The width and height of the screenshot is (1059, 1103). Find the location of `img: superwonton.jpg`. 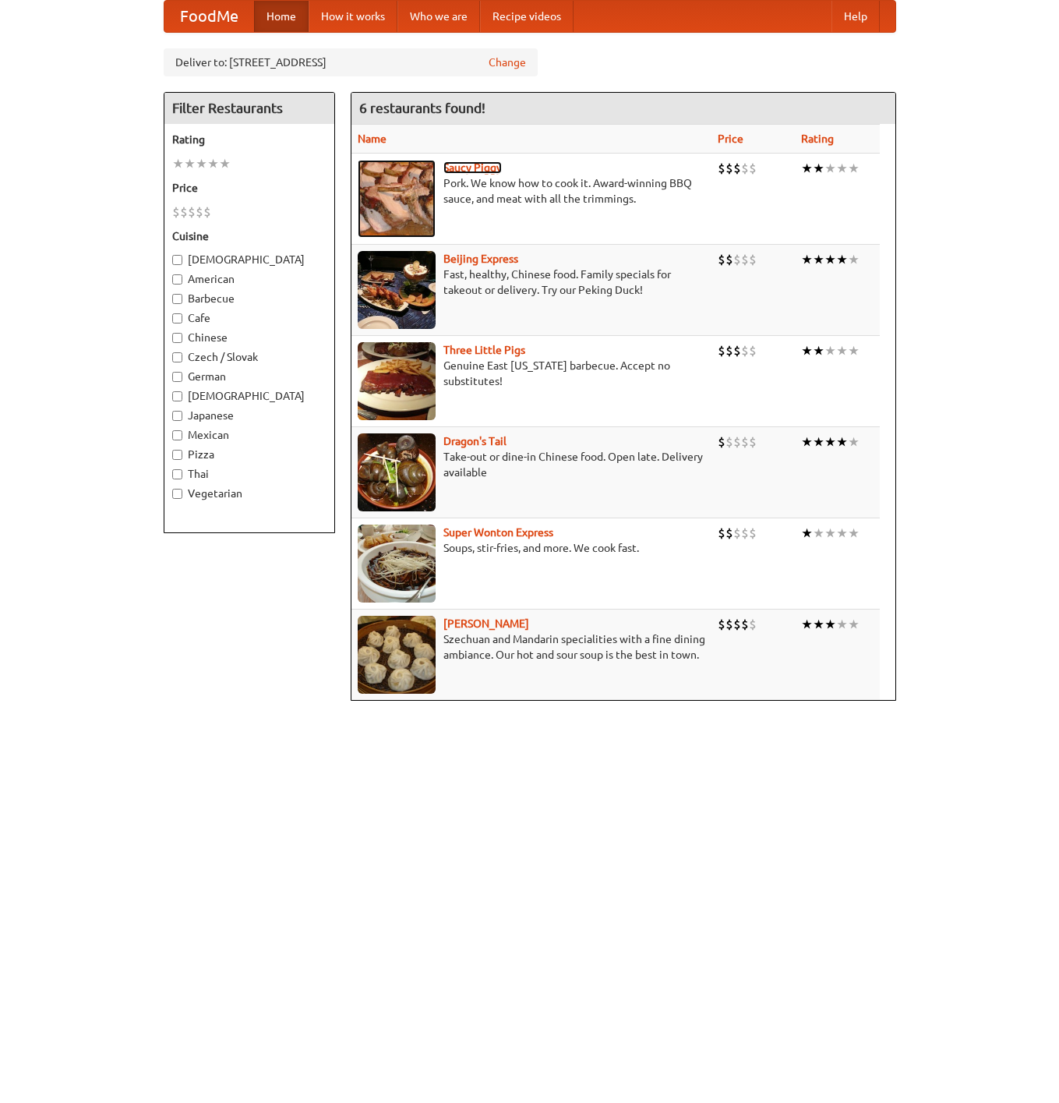

img: superwonton.jpg is located at coordinates (397, 564).